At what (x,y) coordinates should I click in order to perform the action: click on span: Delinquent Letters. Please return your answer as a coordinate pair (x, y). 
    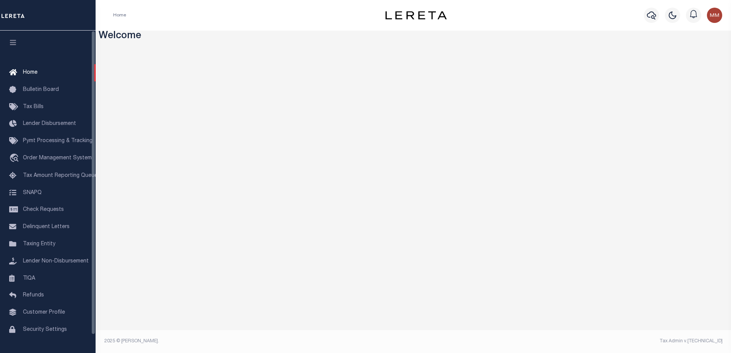
    Looking at the image, I should click on (46, 227).